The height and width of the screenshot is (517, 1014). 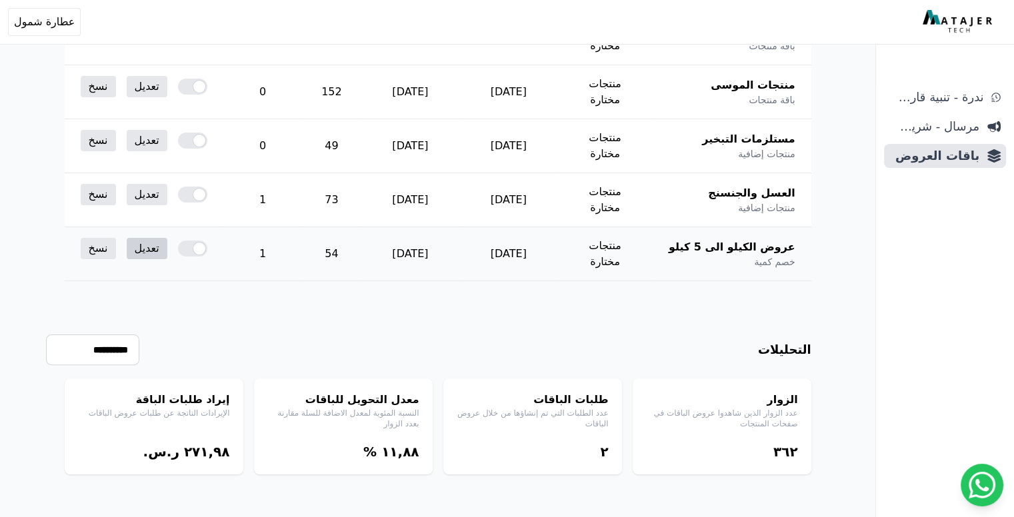 I want to click on bdi: ١١,٨٨, so click(x=400, y=452).